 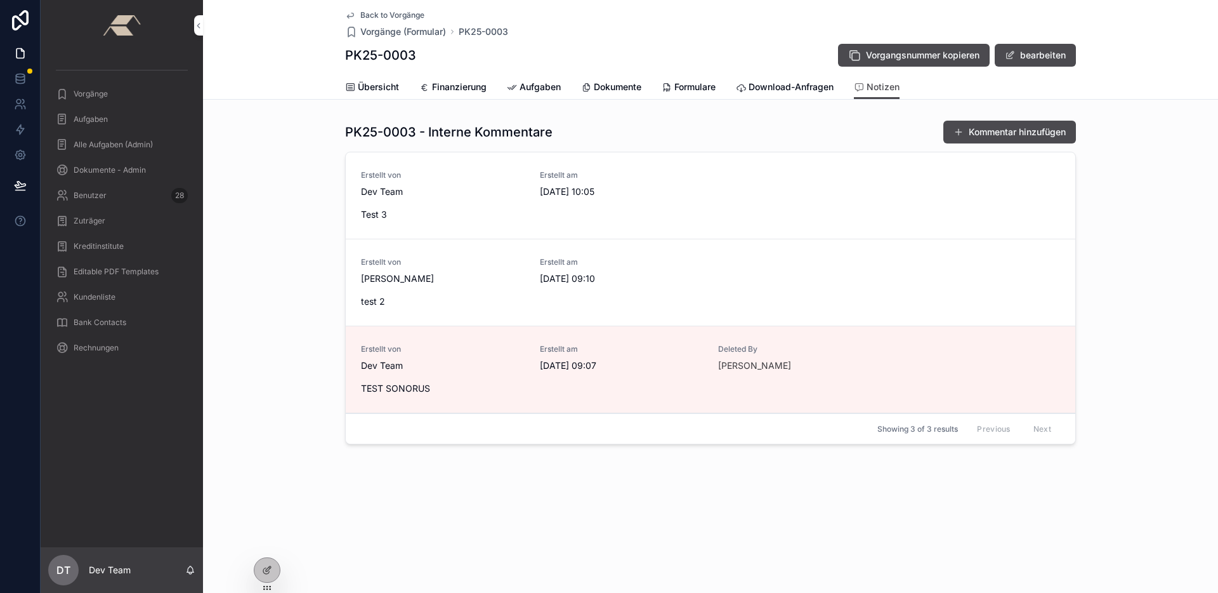 What do you see at coordinates (785, 88) in the screenshot?
I see `a: Download-Anfragen` at bounding box center [785, 88].